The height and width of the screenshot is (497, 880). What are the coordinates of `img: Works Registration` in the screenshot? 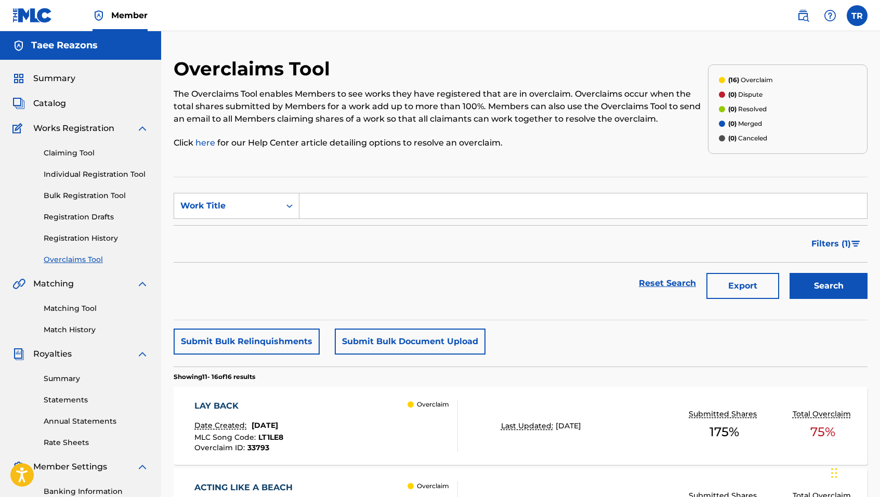 It's located at (19, 128).